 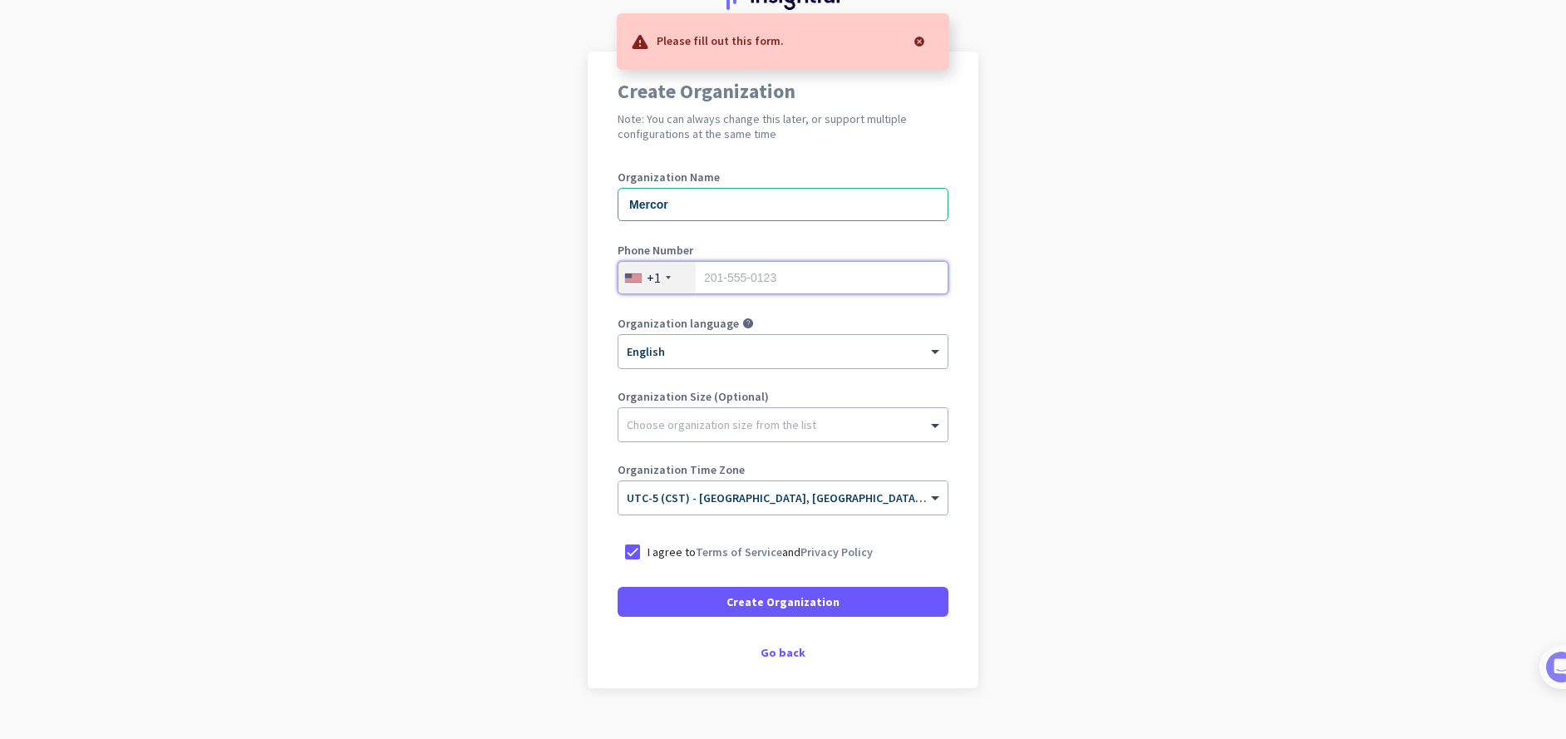 What do you see at coordinates (783, 278) in the screenshot?
I see `input: 201-555-0123` at bounding box center [783, 278].